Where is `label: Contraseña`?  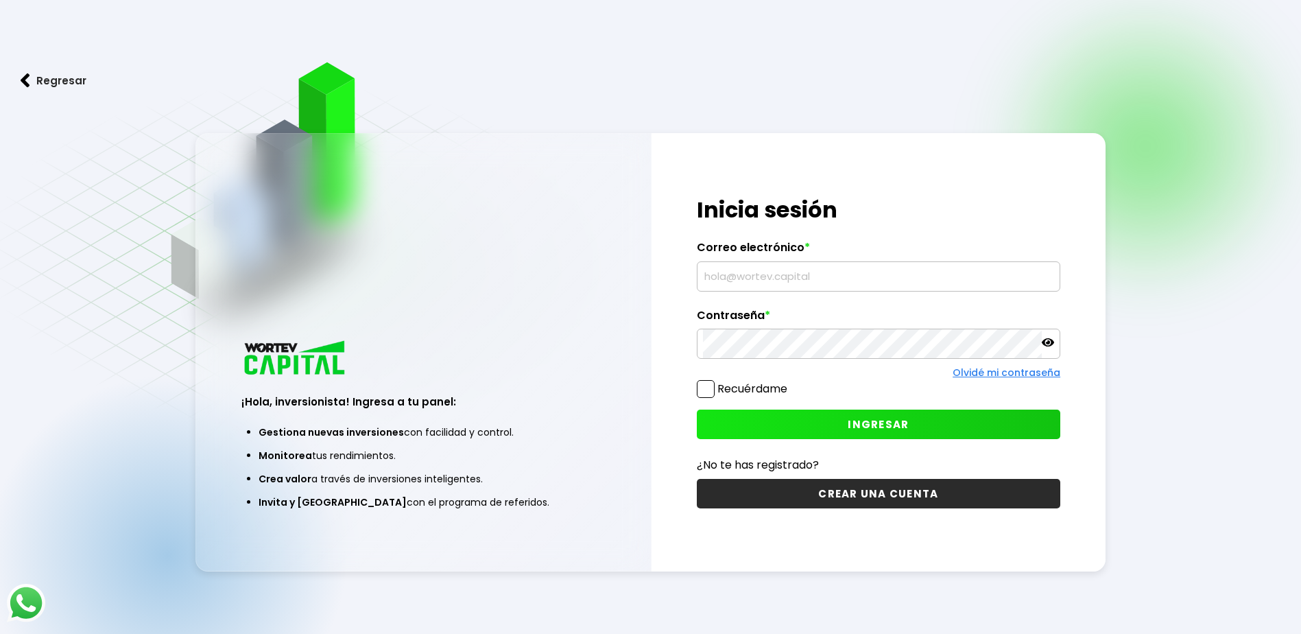 label: Contraseña is located at coordinates (879, 319).